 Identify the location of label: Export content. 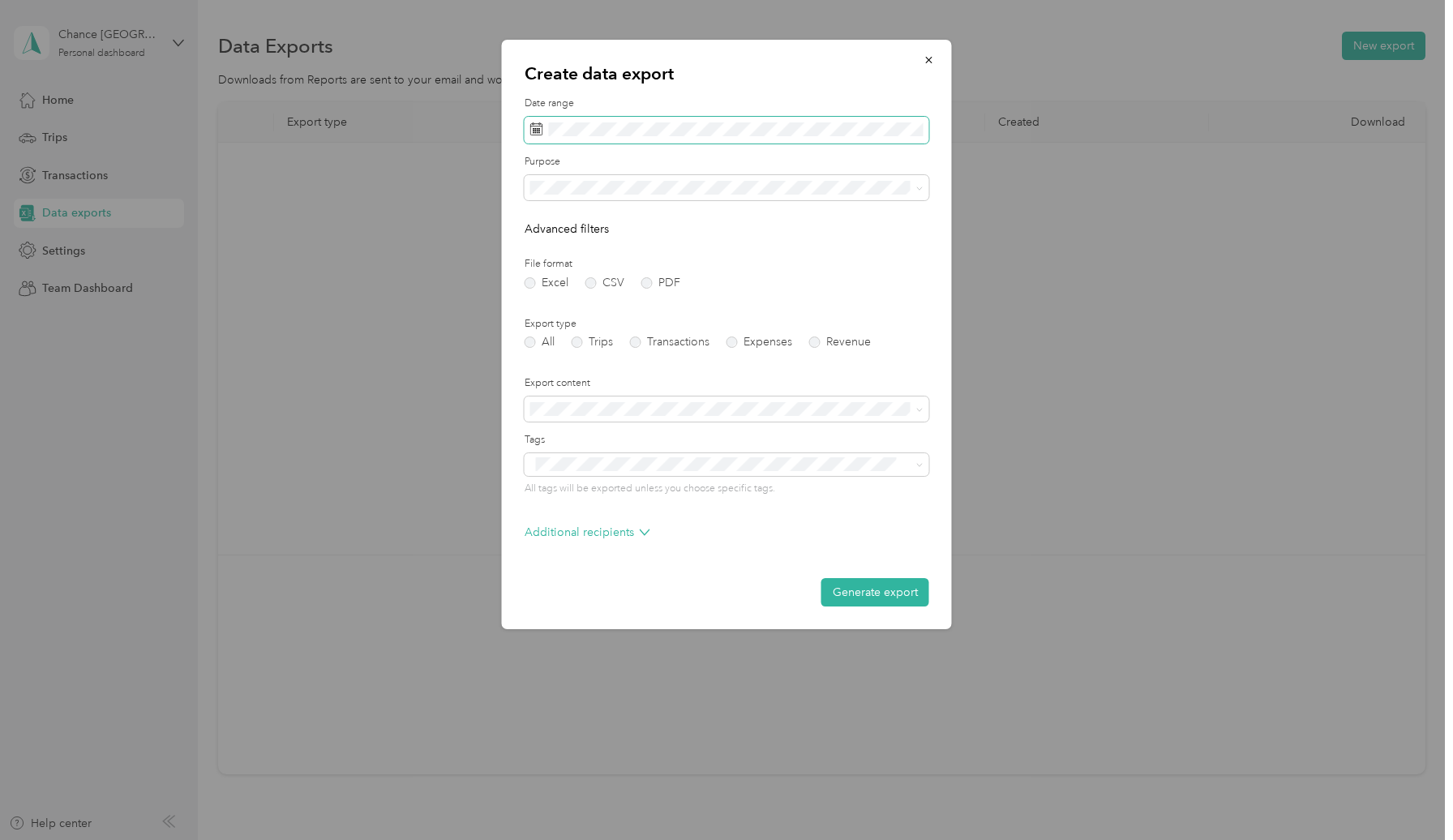
(727, 384).